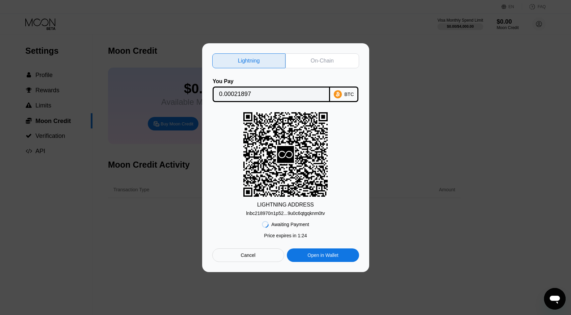  Describe the element at coordinates (248, 255) in the screenshot. I see `div: Cancel` at that location.